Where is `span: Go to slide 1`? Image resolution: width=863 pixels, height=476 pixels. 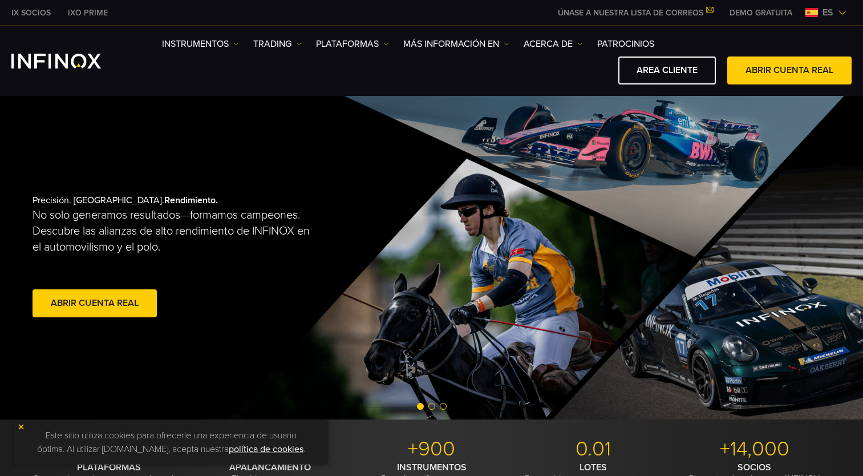 span: Go to slide 1 is located at coordinates (421, 406).